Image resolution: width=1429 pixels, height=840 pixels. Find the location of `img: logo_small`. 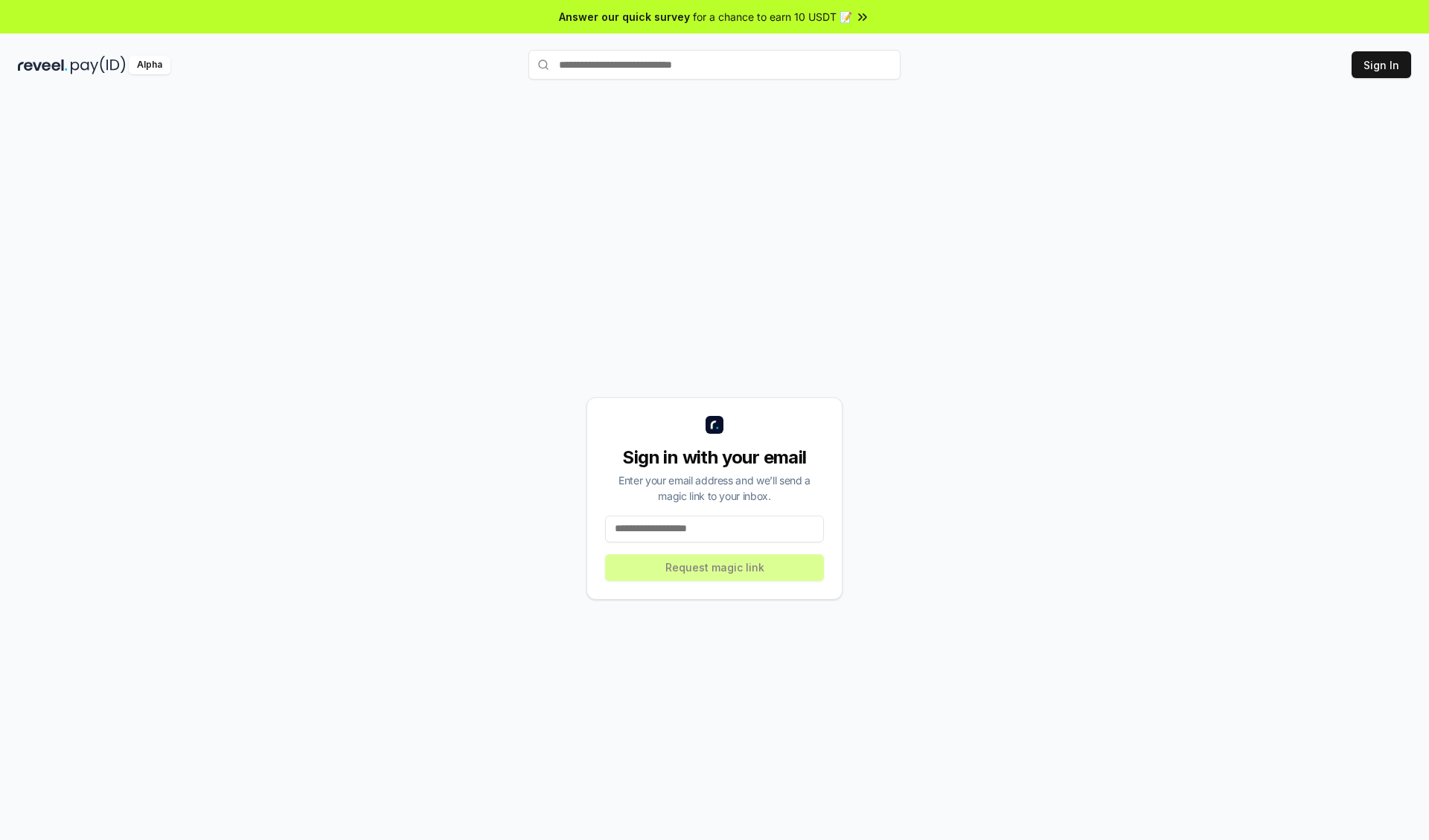

img: logo_small is located at coordinates (714, 425).